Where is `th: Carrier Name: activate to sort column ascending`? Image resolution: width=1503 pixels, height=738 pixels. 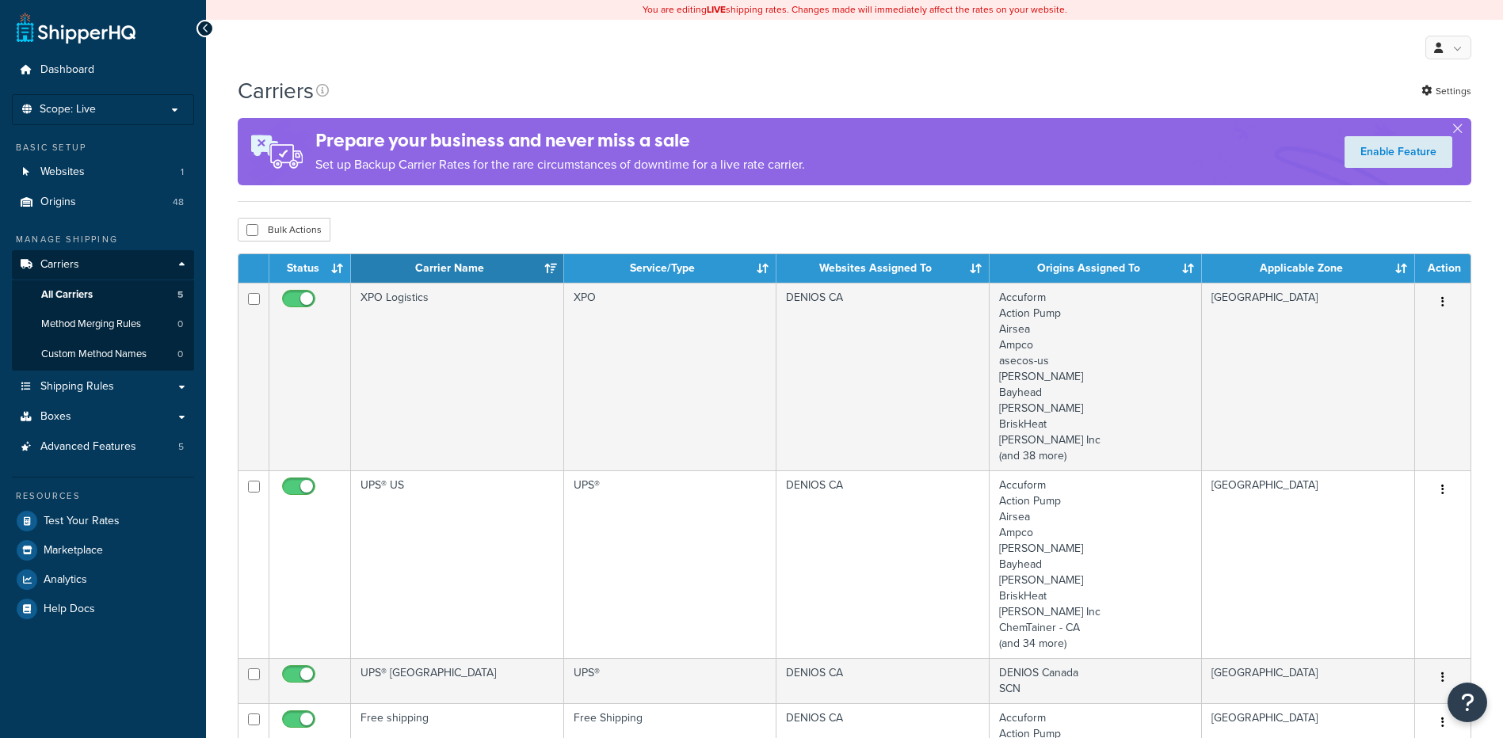
th: Carrier Name: activate to sort column ascending is located at coordinates (457, 269).